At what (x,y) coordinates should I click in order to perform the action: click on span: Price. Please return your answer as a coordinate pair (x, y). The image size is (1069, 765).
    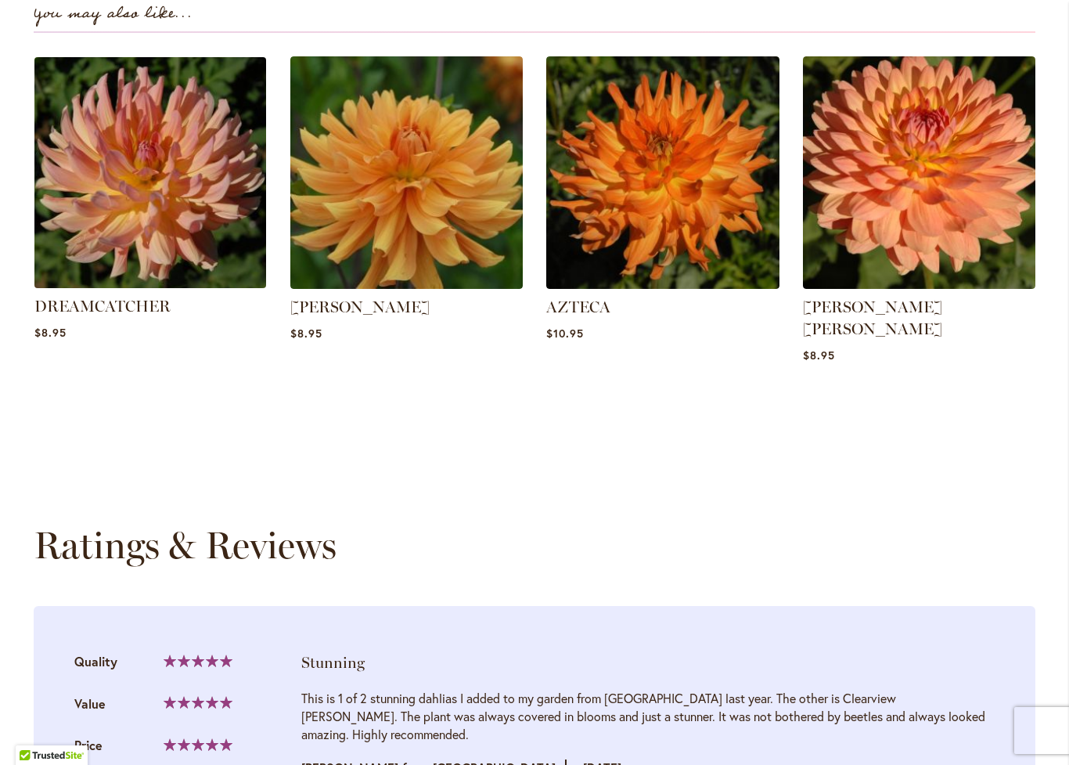
    Looking at the image, I should click on (88, 744).